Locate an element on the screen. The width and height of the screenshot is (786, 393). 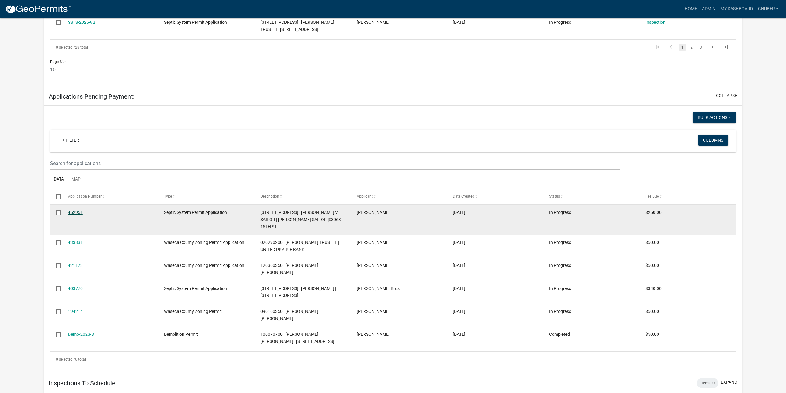
a: Inspection is located at coordinates (656, 22).